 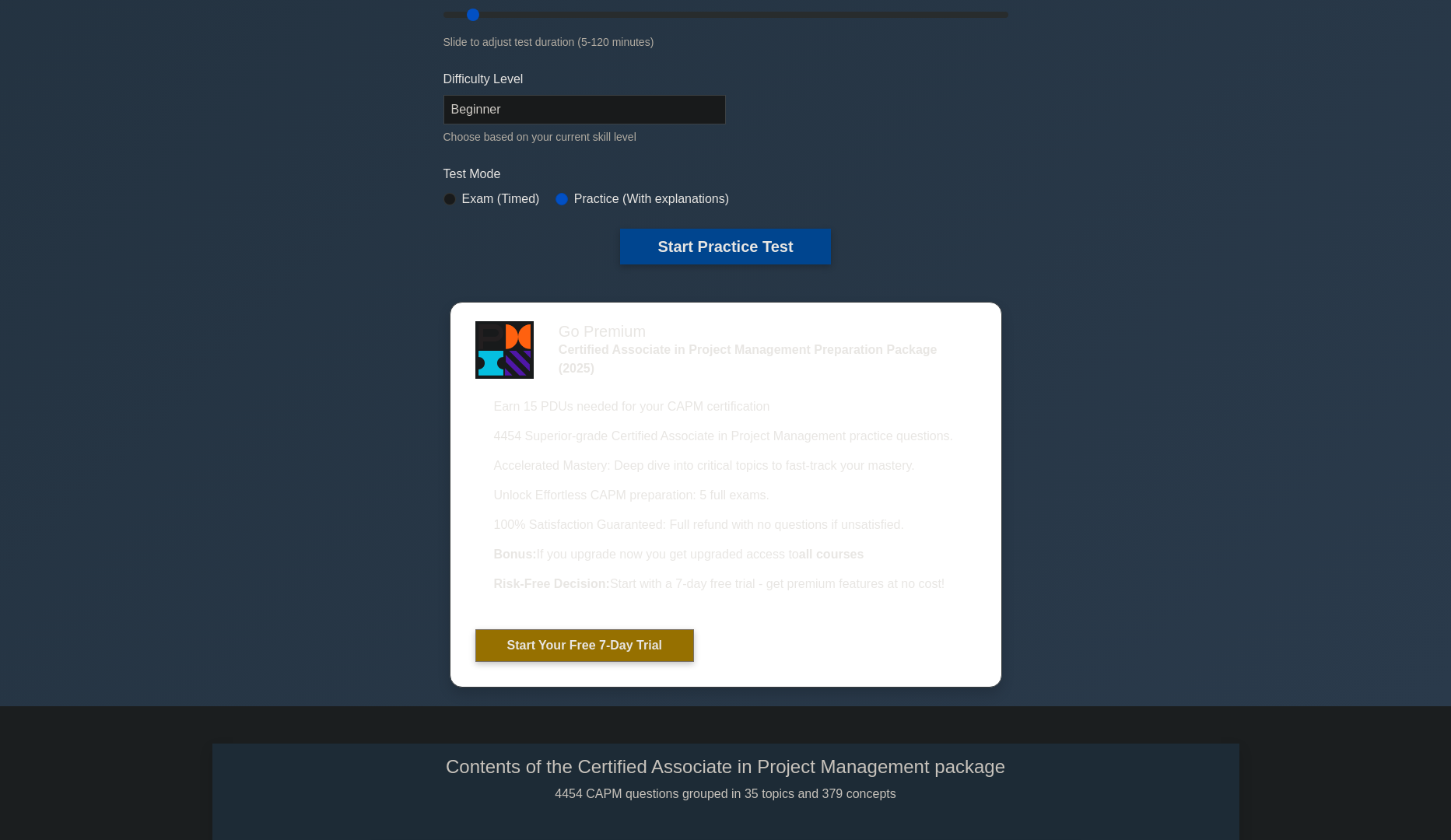 What do you see at coordinates (726, 175) in the screenshot?
I see `label: Test Mode` at bounding box center [726, 175].